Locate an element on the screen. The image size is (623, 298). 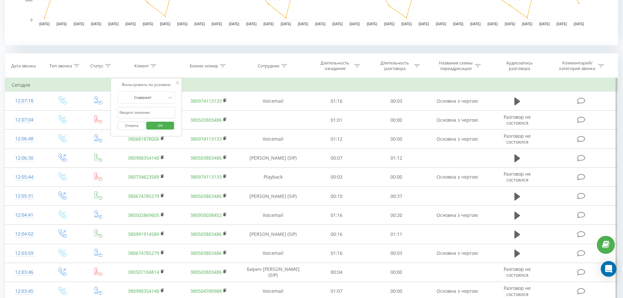
td: 00:20 is located at coordinates (397, 215).